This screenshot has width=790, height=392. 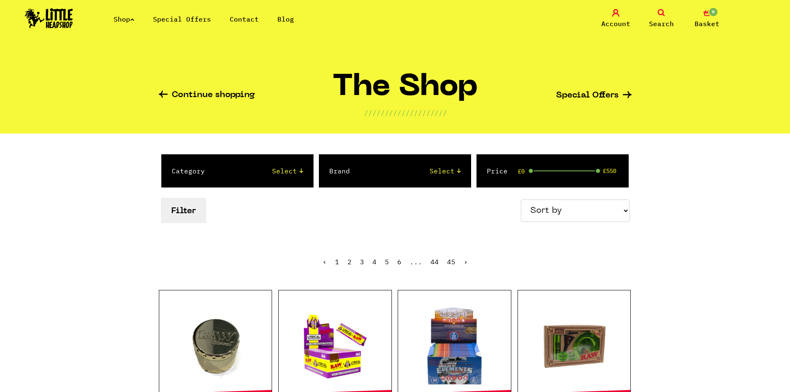 What do you see at coordinates (713, 12) in the screenshot?
I see `span: 0` at bounding box center [713, 12].